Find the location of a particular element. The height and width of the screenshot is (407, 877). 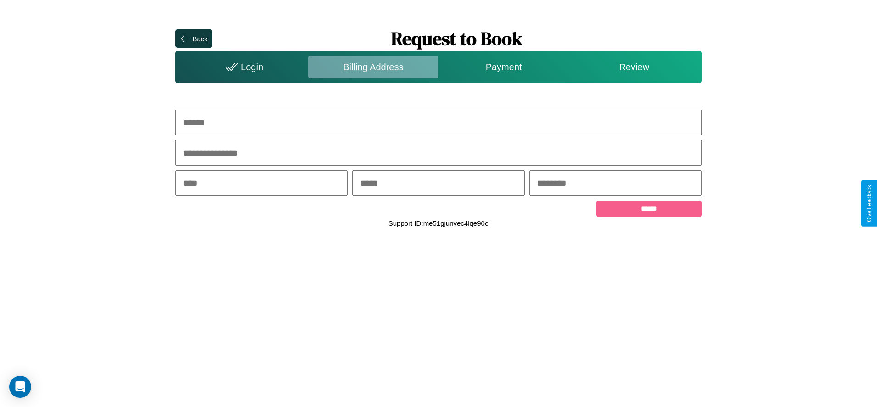

p: Support ID: me51gjunvec4lqe90o is located at coordinates (438, 223).